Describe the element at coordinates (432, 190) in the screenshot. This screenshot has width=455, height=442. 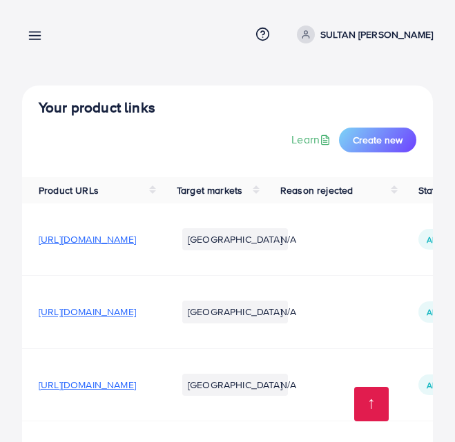
I see `span: Status` at that location.